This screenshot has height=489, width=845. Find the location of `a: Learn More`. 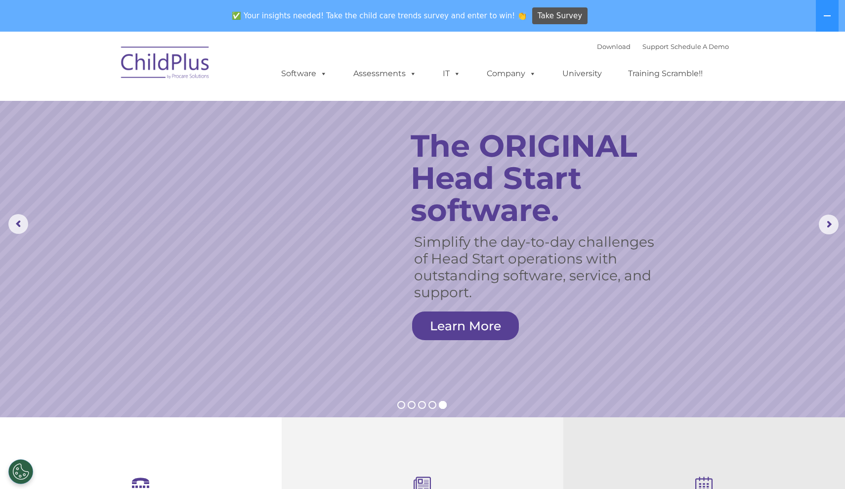

a: Learn More is located at coordinates (465, 326).